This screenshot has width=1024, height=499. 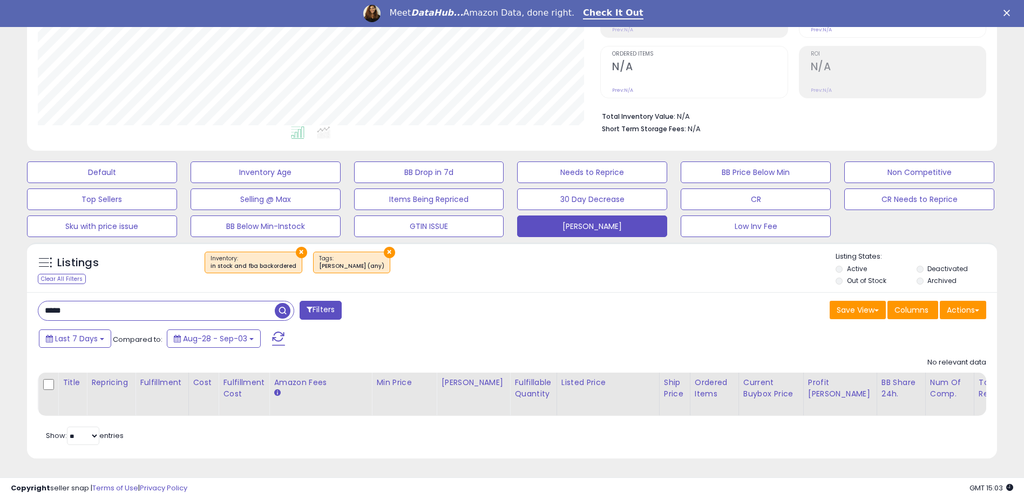 I want to click on span: N/A, so click(x=694, y=129).